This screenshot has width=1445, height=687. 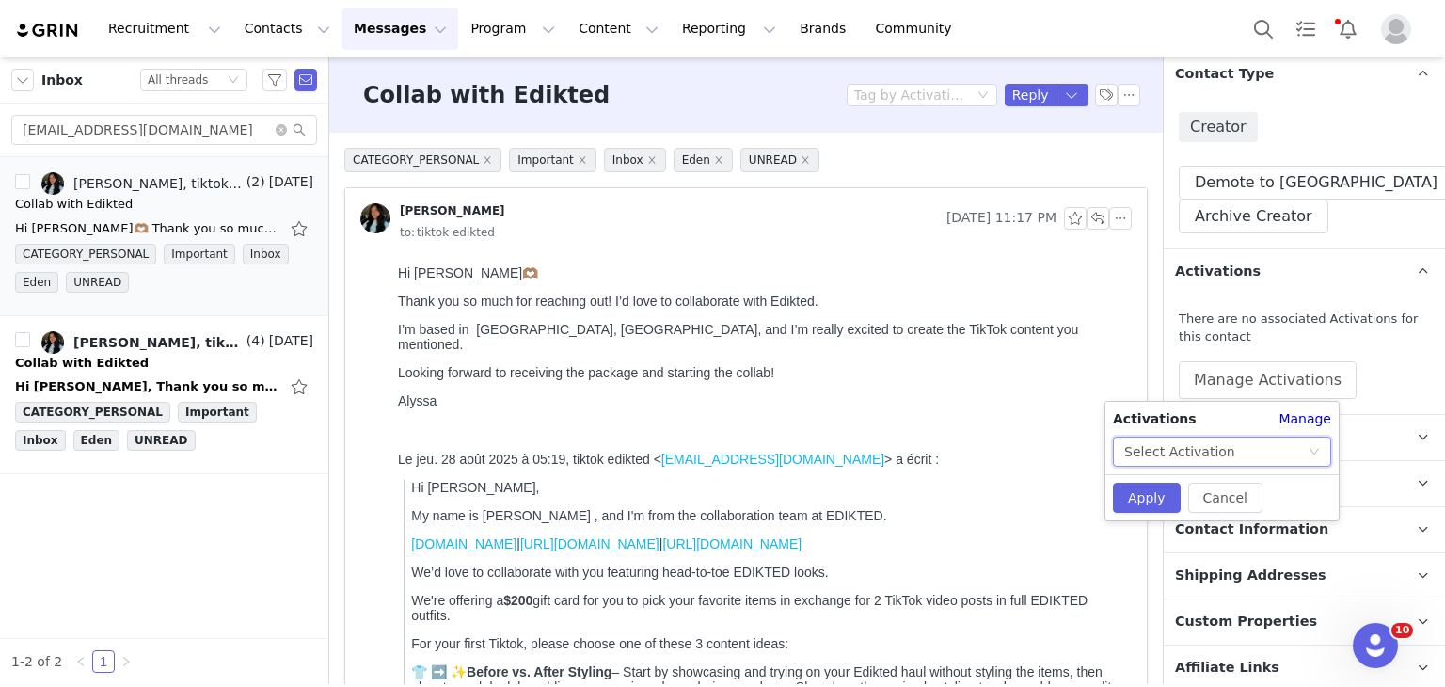 I want to click on li: 1-2 of 2, so click(x=37, y=661).